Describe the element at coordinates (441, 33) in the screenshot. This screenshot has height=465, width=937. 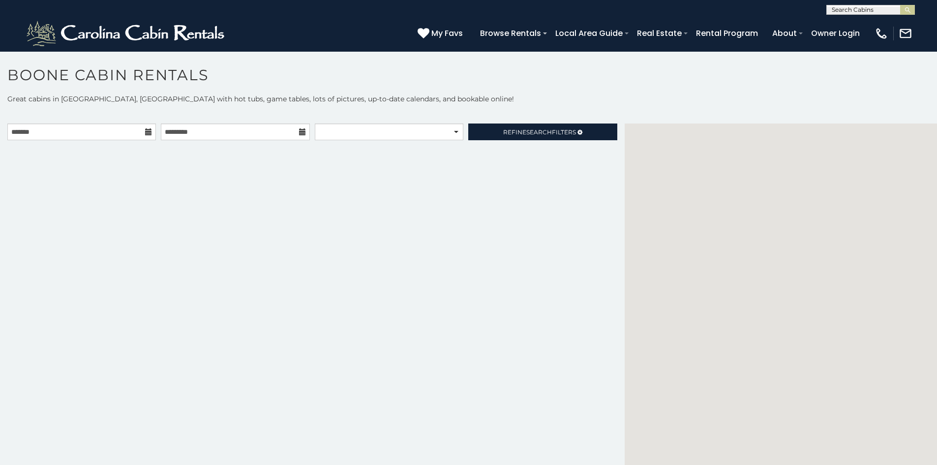
I see `a: My Favs` at that location.